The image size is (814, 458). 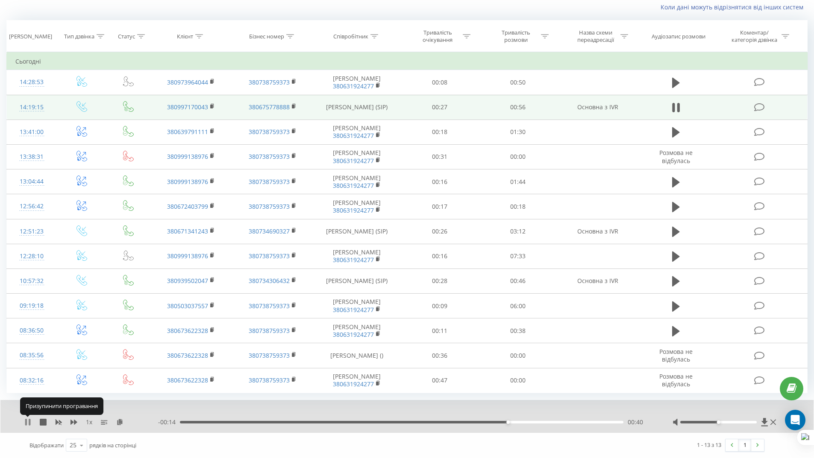 What do you see at coordinates (518, 331) in the screenshot?
I see `td: 00:38` at bounding box center [518, 331].